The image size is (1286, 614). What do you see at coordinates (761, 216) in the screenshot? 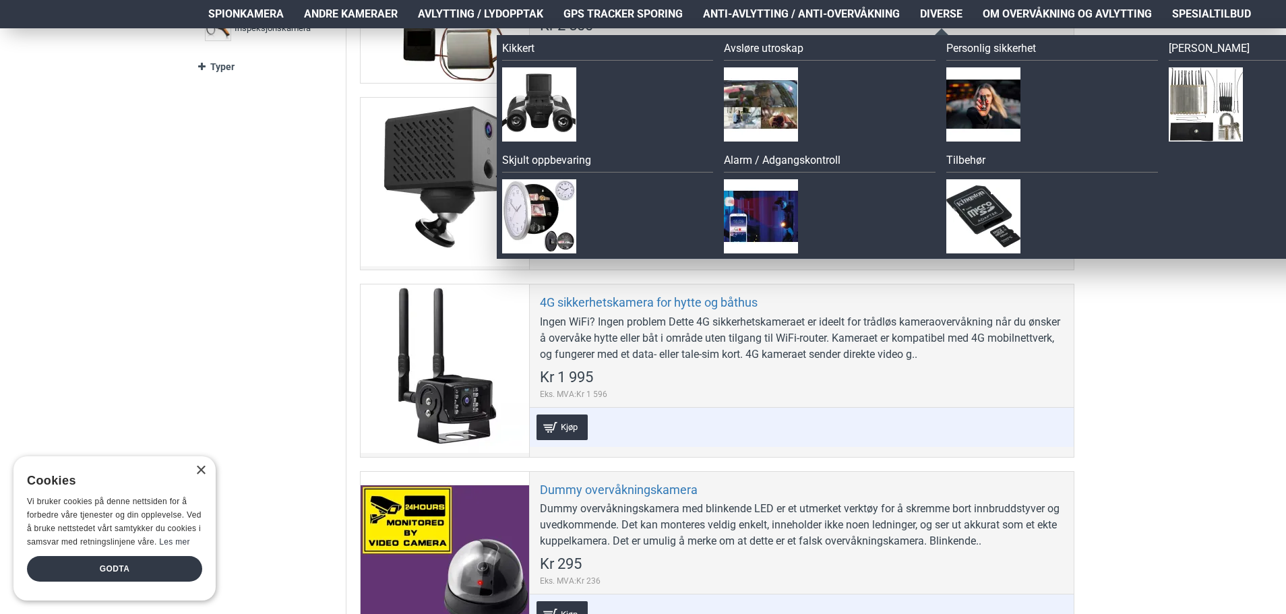
I see `img: Alarm / Adgangskontroll` at bounding box center [761, 216].